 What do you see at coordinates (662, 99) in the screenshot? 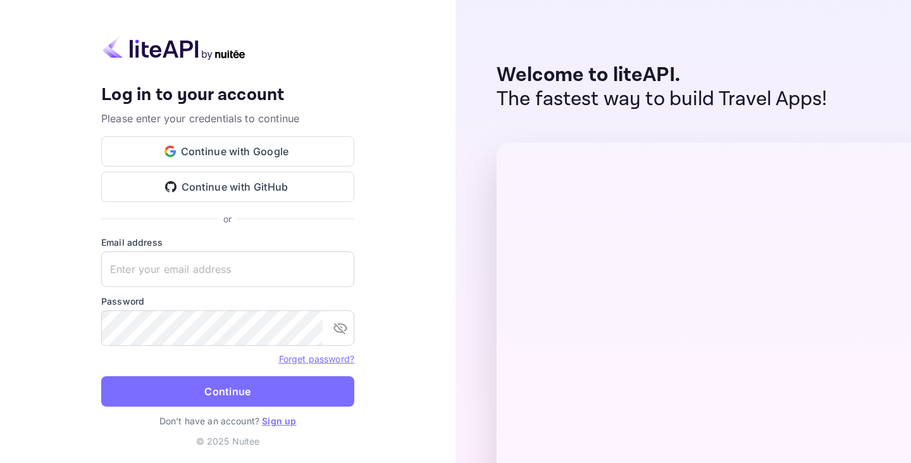
I see `p: The fastest way to build Travel Apps!` at bounding box center [662, 99].